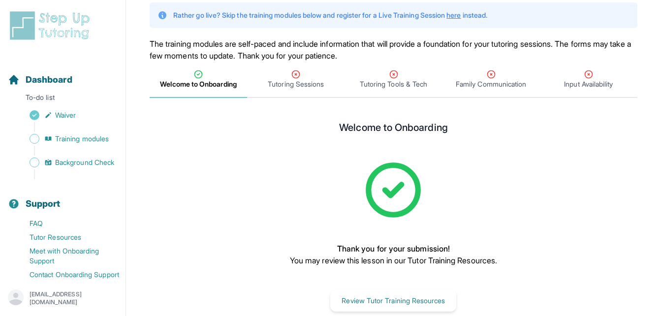  I want to click on img: logo, so click(52, 26).